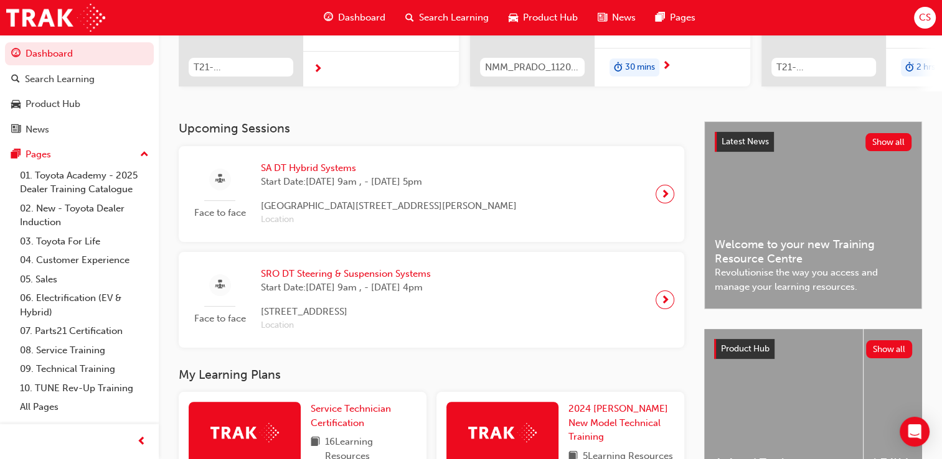 Image resolution: width=942 pixels, height=459 pixels. Describe the element at coordinates (84, 305) in the screenshot. I see `a: 06. Electrification (EV & Hybrid)` at that location.